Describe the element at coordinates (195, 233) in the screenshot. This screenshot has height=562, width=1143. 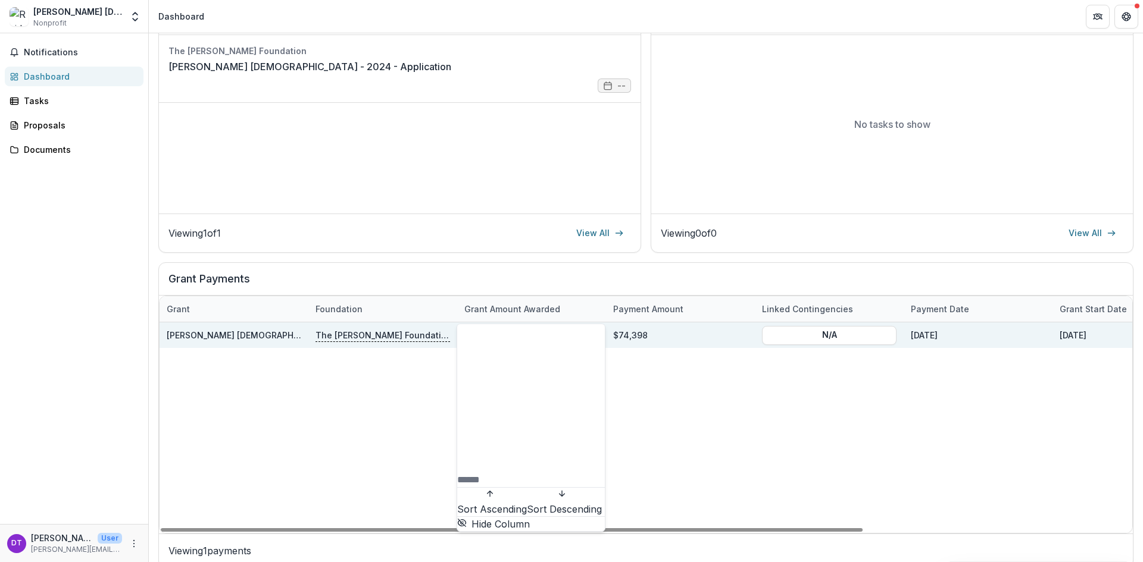
I see `p: Viewing 1 of 1` at that location.